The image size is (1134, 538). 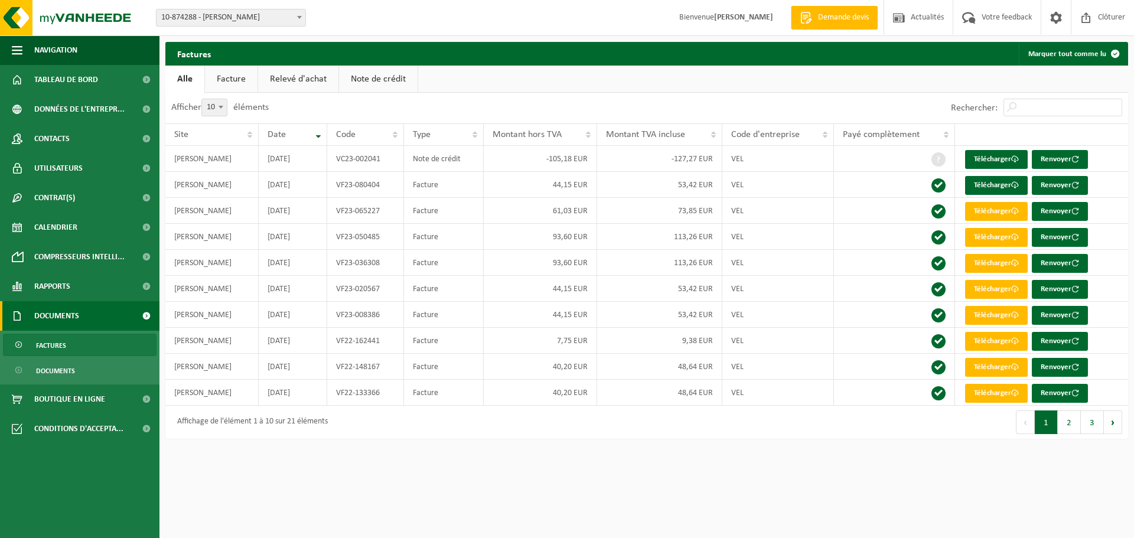 What do you see at coordinates (52, 287) in the screenshot?
I see `span: Rapports` at bounding box center [52, 287].